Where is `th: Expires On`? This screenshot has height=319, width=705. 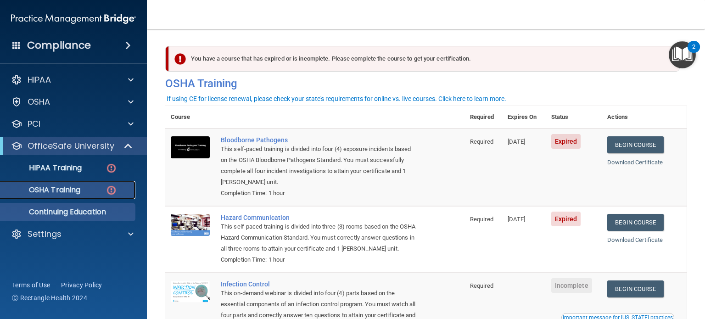 th: Expires On is located at coordinates (524, 117).